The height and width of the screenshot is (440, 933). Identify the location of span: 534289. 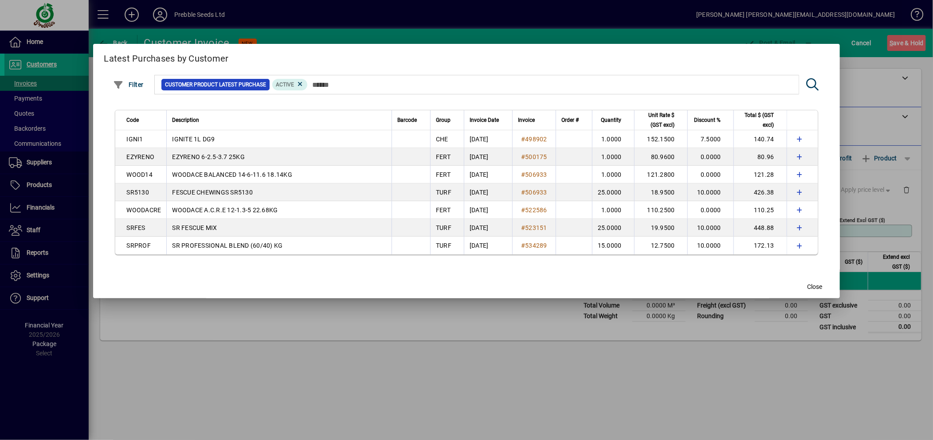
(536, 246).